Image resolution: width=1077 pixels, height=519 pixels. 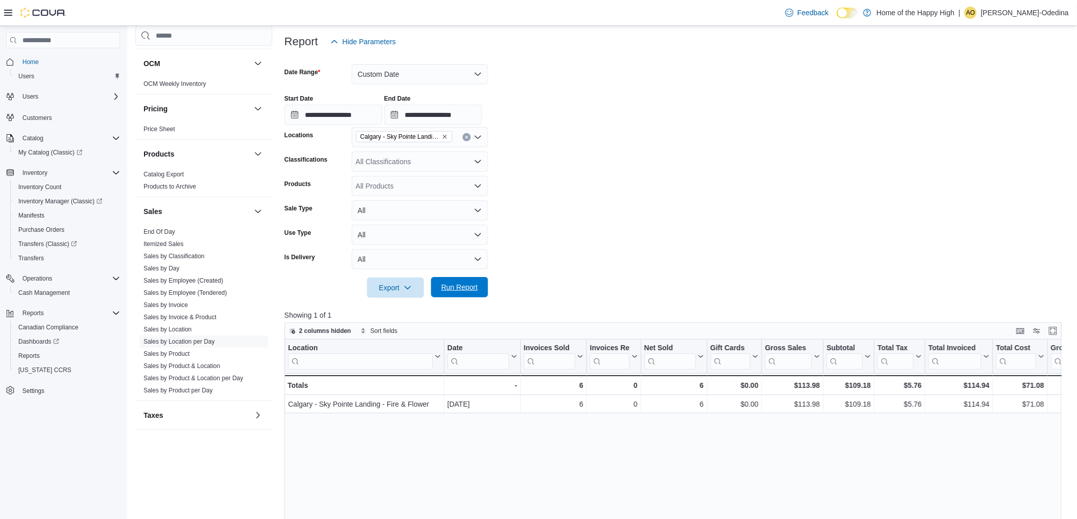 What do you see at coordinates (730, 349) in the screenshot?
I see `div: Gift Cards` at bounding box center [730, 349].